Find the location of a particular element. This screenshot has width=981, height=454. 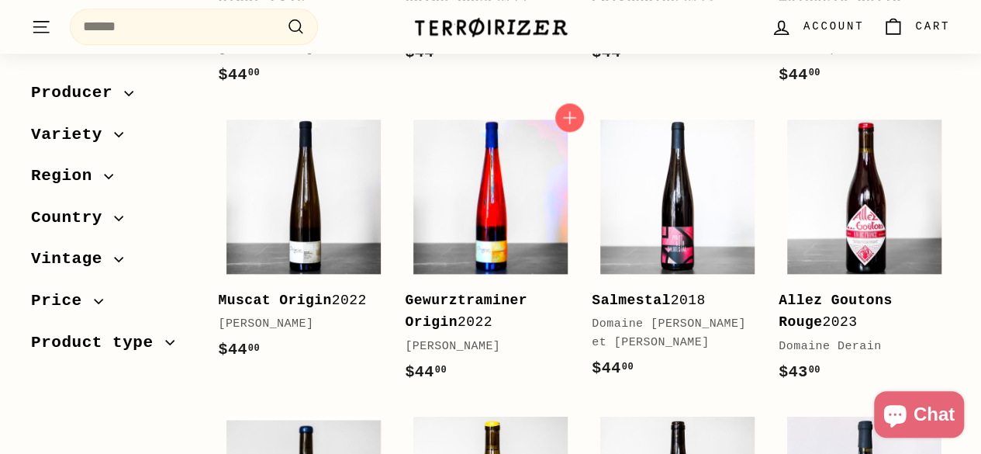

span: Cart is located at coordinates (932, 26).